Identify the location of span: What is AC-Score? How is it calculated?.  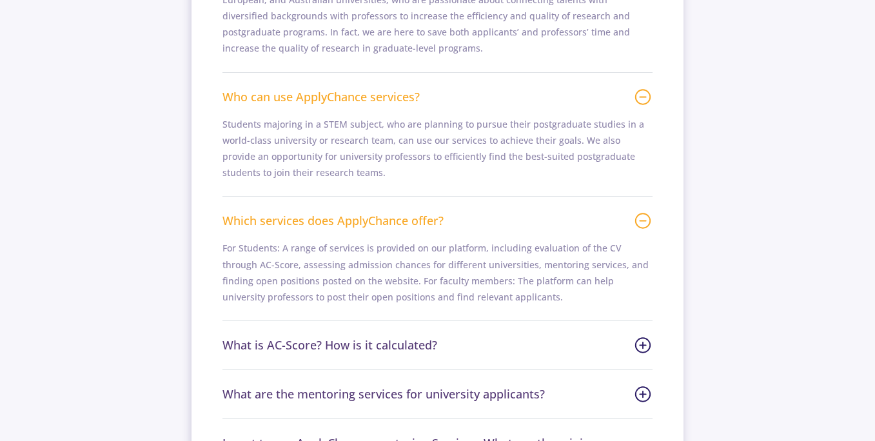
(437, 345).